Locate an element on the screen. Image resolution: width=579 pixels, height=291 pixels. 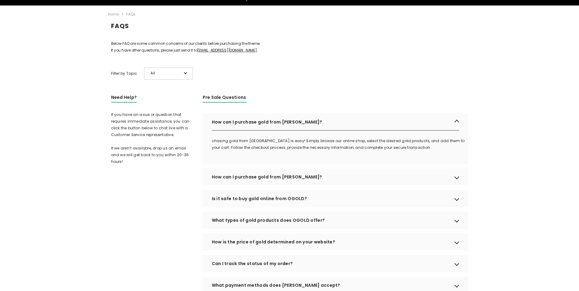
div: Is it safe to buy gold online from OGOLD? is located at coordinates (335, 199).